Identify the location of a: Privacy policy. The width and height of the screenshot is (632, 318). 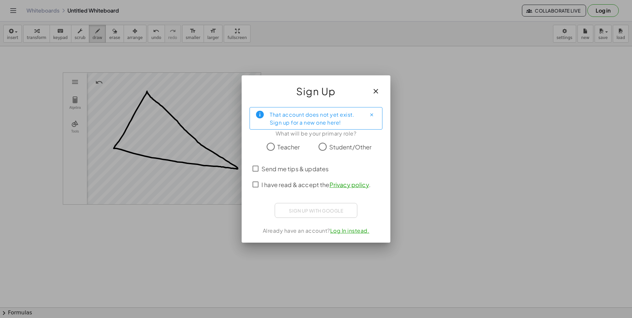
(349, 184).